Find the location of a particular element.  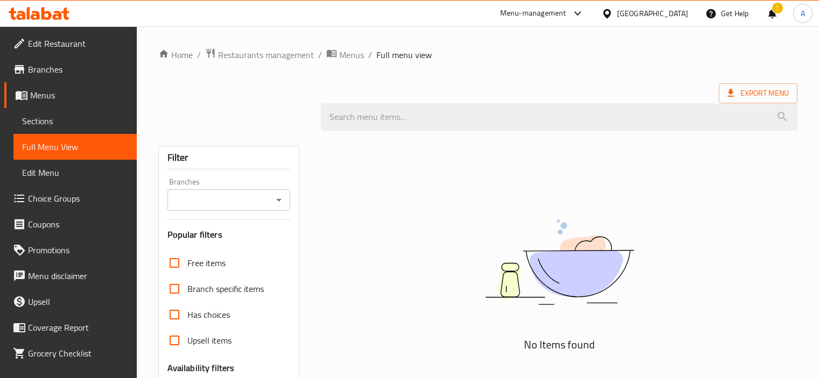

a: Promotions is located at coordinates (71, 250).